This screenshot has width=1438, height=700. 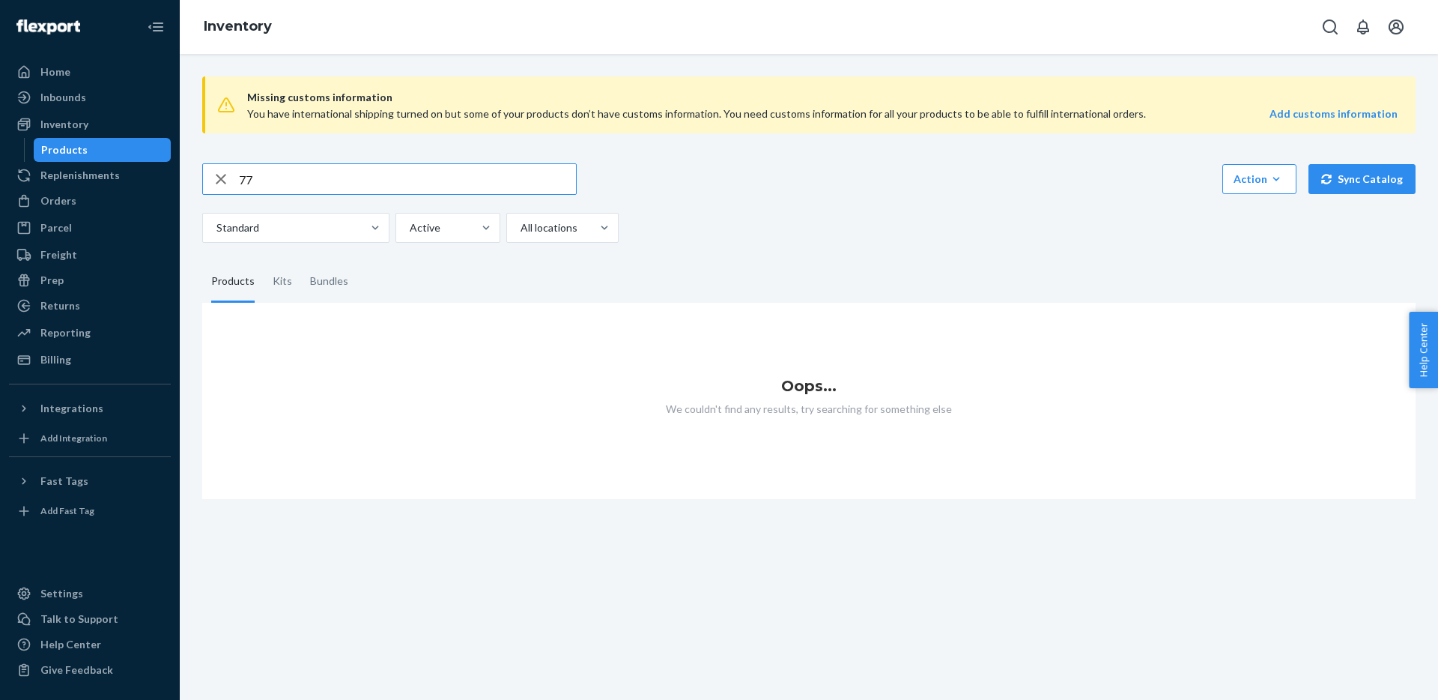 I want to click on button: Help Center, so click(x=1423, y=350).